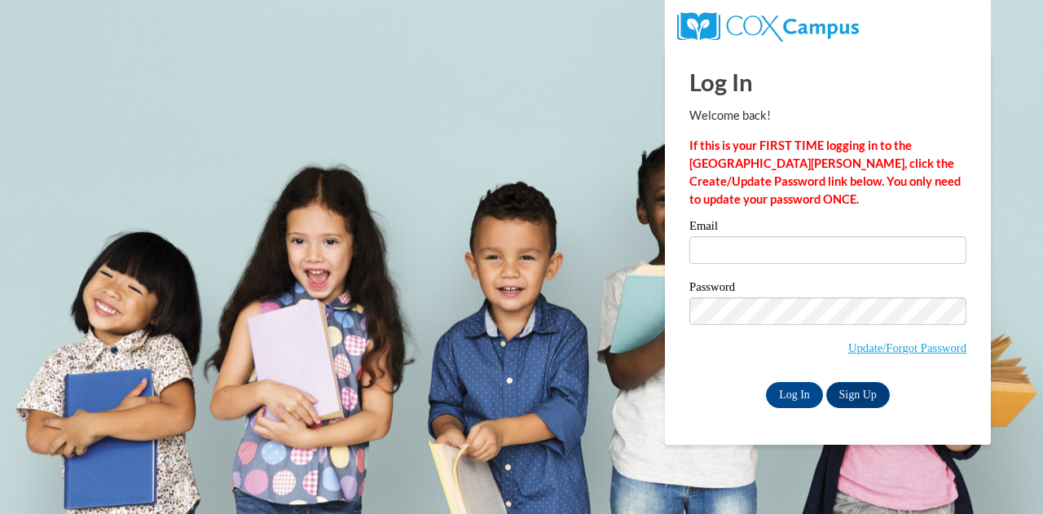 This screenshot has width=1043, height=514. I want to click on a: Update/Forgot Password, so click(907, 348).